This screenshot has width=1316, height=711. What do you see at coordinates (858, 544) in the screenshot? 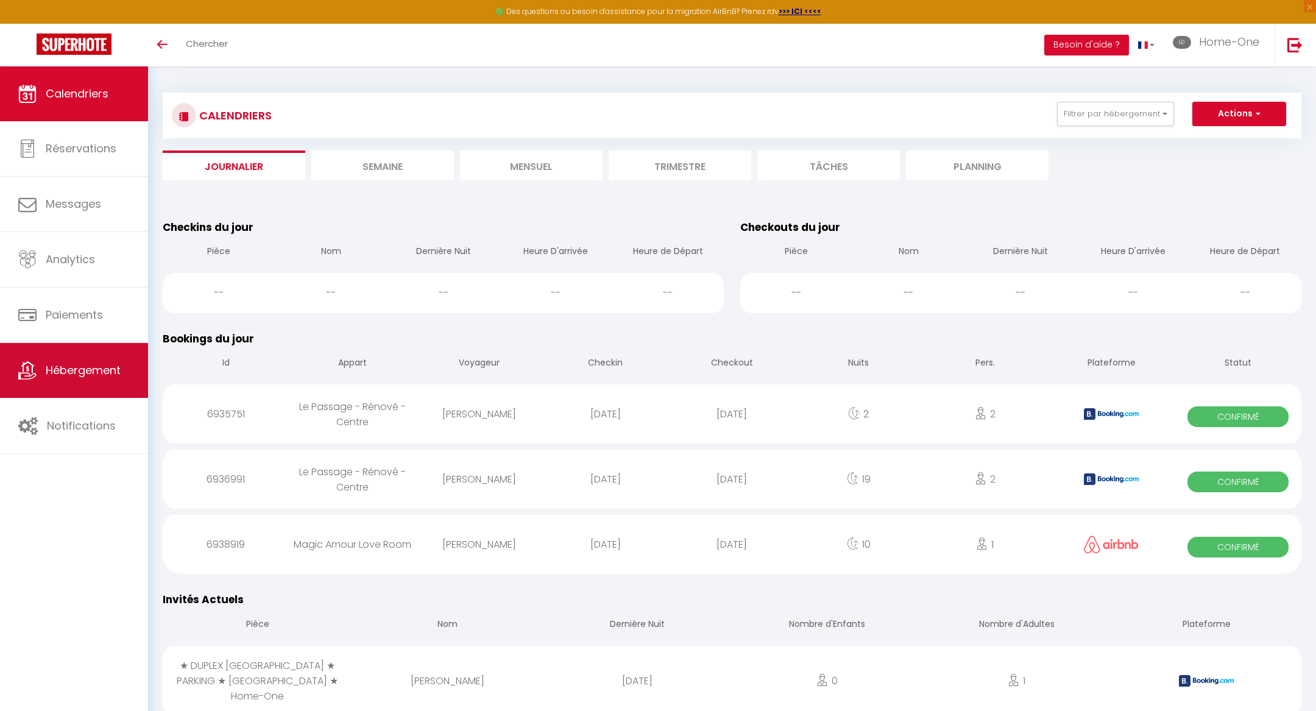
I see `div: 10` at bounding box center [858, 544].